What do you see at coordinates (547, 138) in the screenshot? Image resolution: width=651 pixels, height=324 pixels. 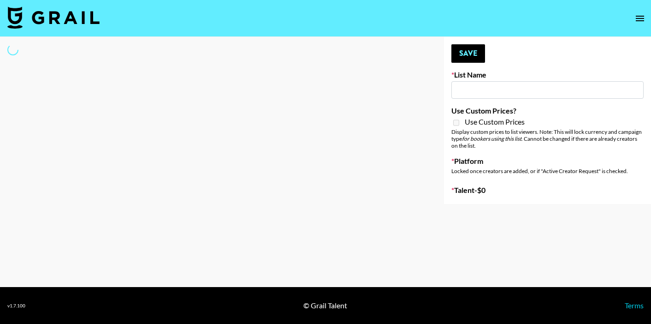 I see `div: Display custom prices to list viewers. Note: This will lock currency and campaign type . Cannot b...` at bounding box center [547, 138].